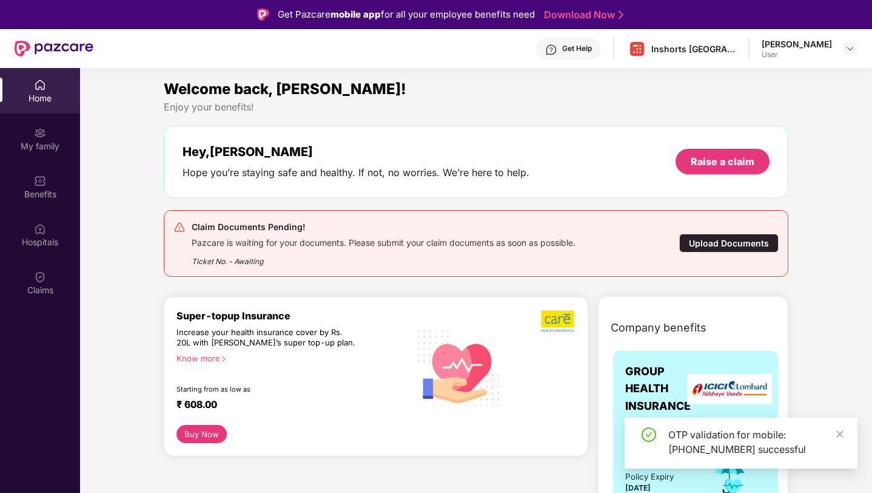  What do you see at coordinates (476, 107) in the screenshot?
I see `div: Enjoy your benefits!` at bounding box center [476, 107].